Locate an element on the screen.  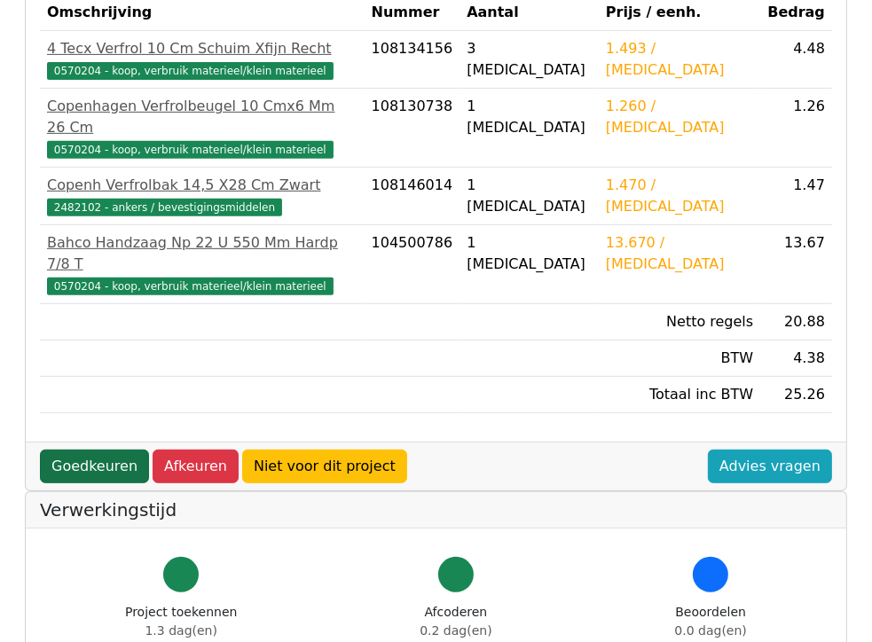
a: 4 Tecx Verfrol 10 Cm Schuim Xfijn Recht0570204 - koop, verbruik materieel/klein materieel is located at coordinates (202, 59).